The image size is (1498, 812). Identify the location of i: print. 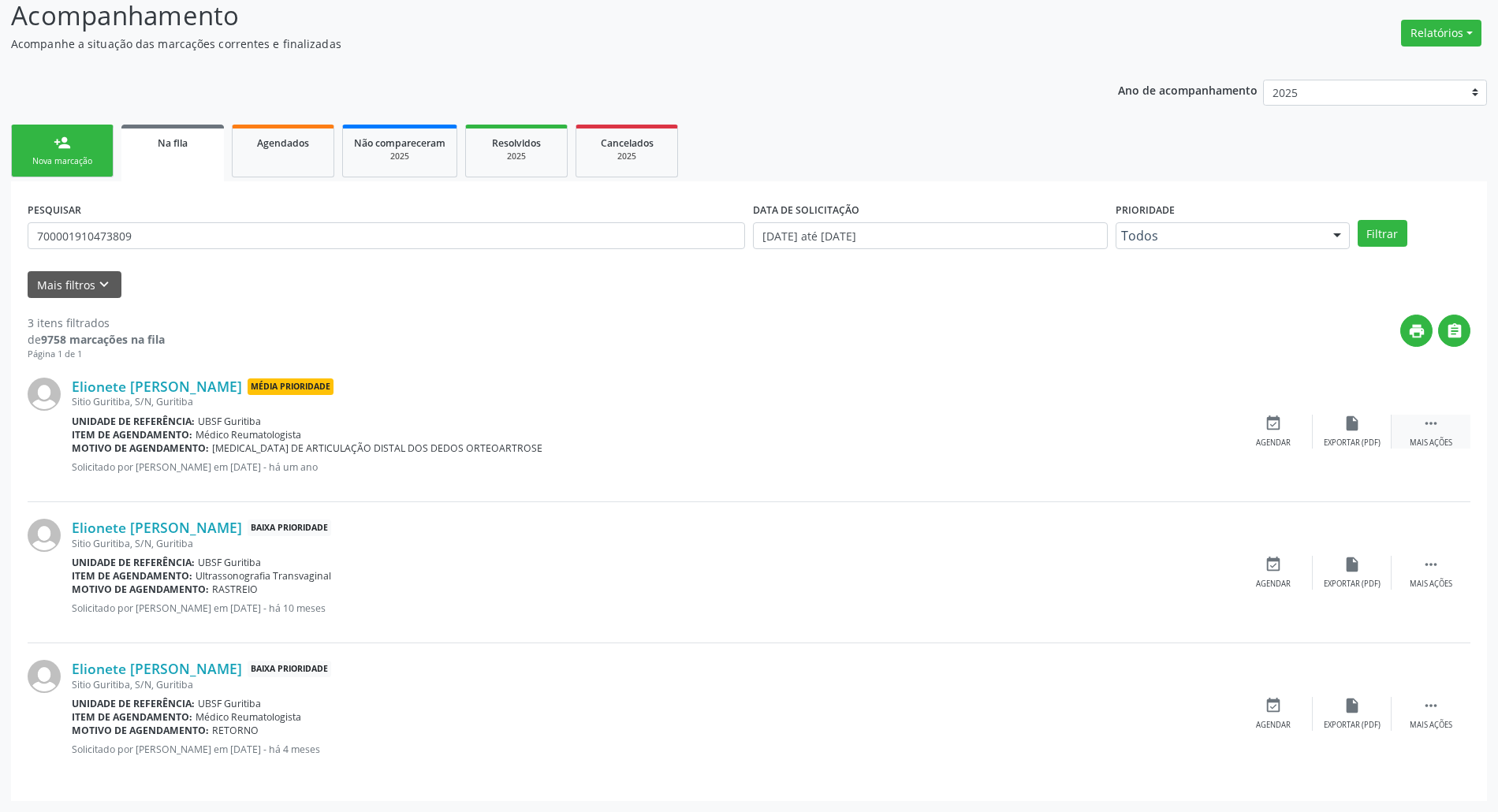
(1417, 331).